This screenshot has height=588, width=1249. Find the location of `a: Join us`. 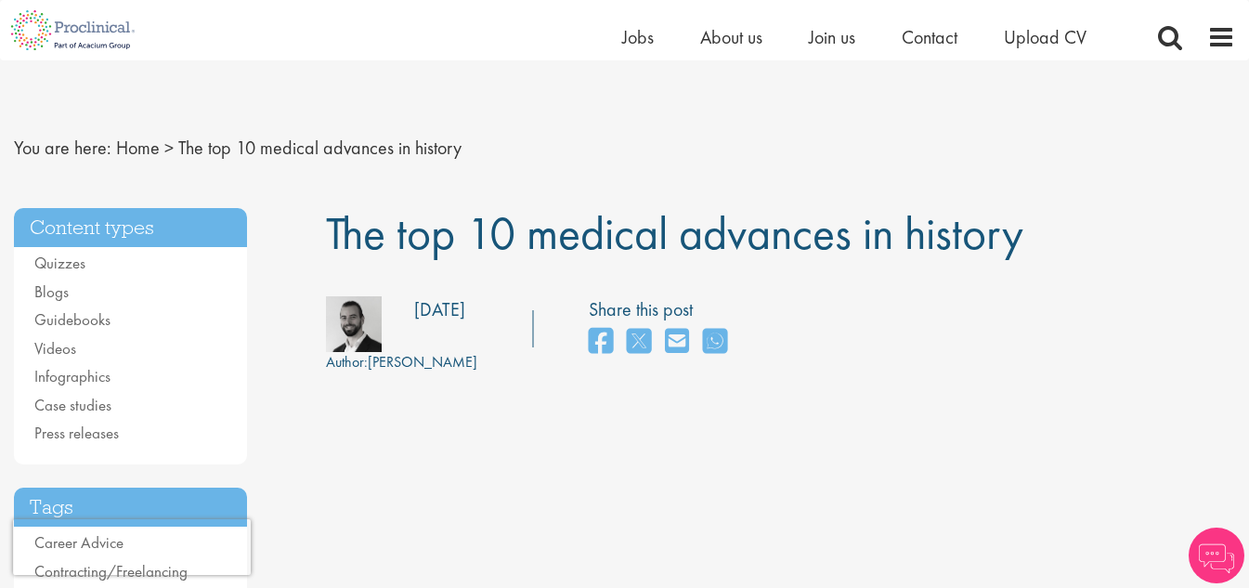

a: Join us is located at coordinates (832, 37).